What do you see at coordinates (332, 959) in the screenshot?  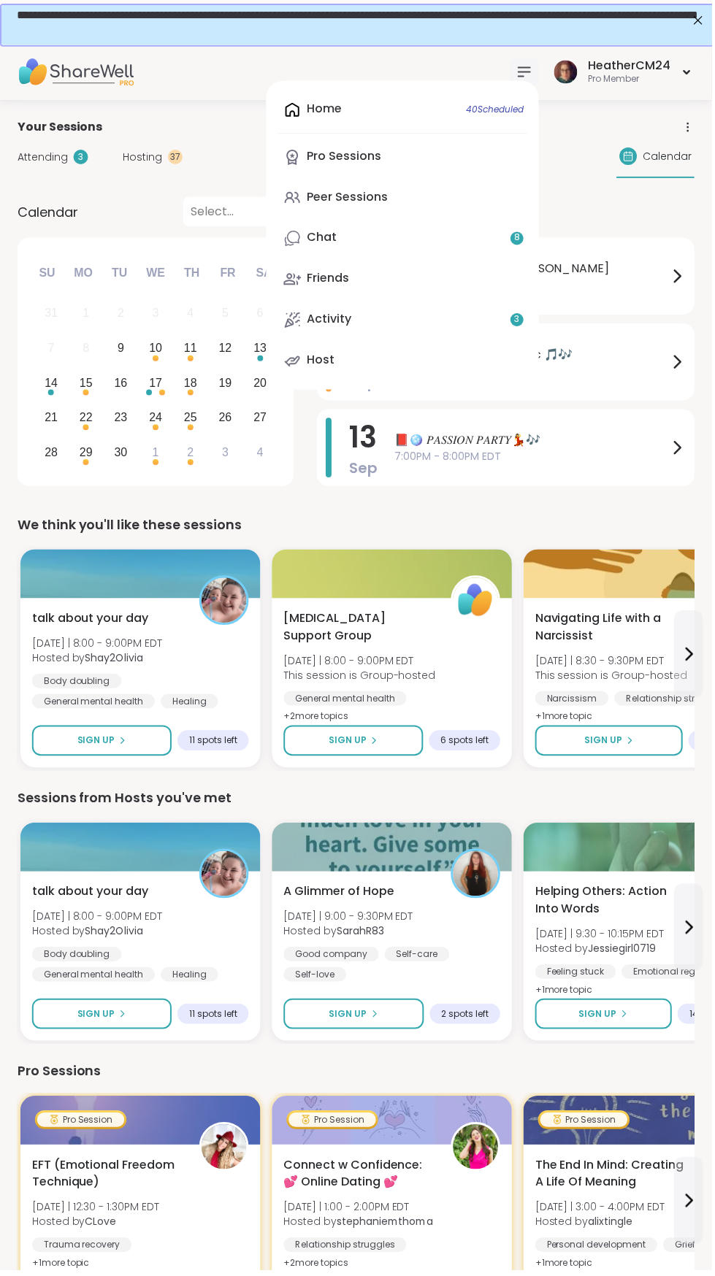 I see `div: Good company` at bounding box center [332, 959].